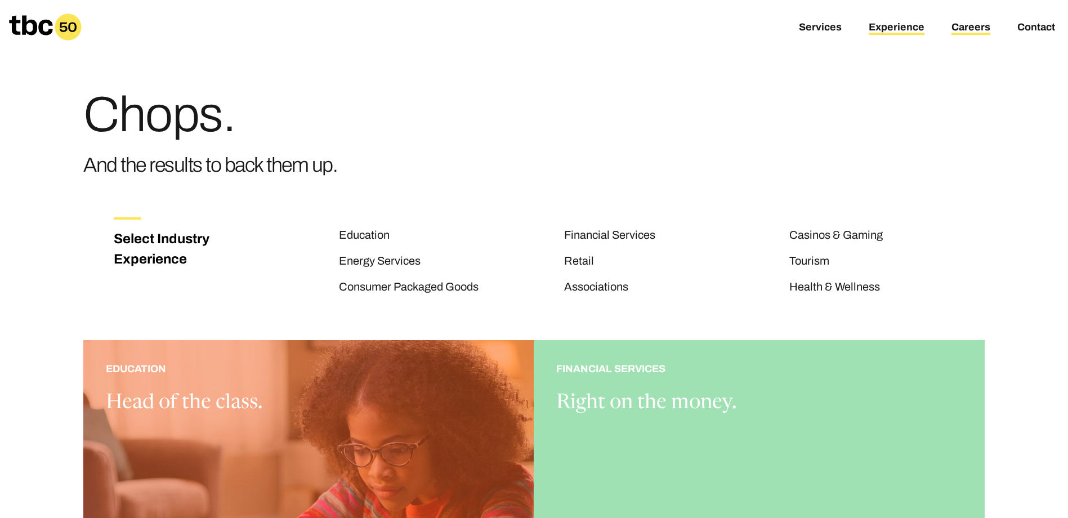 This screenshot has height=518, width=1068. I want to click on a: Energy Services, so click(380, 262).